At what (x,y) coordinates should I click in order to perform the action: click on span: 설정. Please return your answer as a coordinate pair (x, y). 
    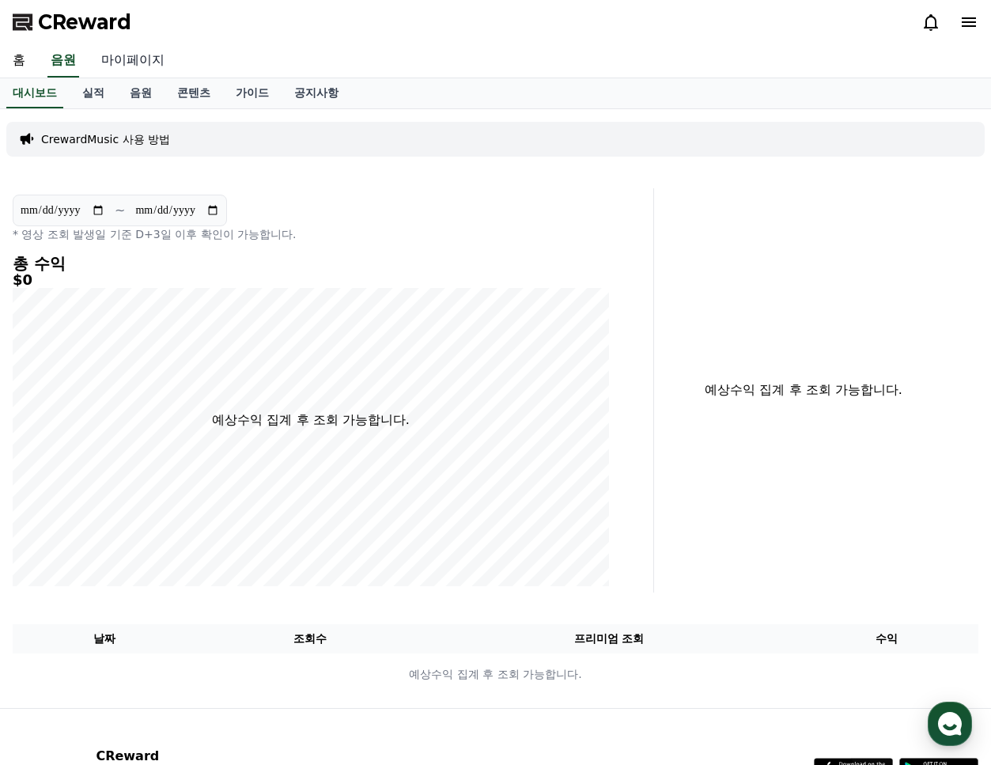
    Looking at the image, I should click on (254, 532).